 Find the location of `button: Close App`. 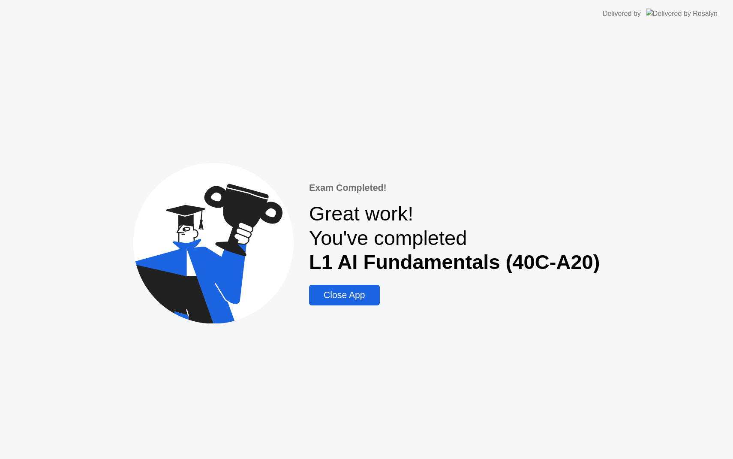

button: Close App is located at coordinates (344, 295).